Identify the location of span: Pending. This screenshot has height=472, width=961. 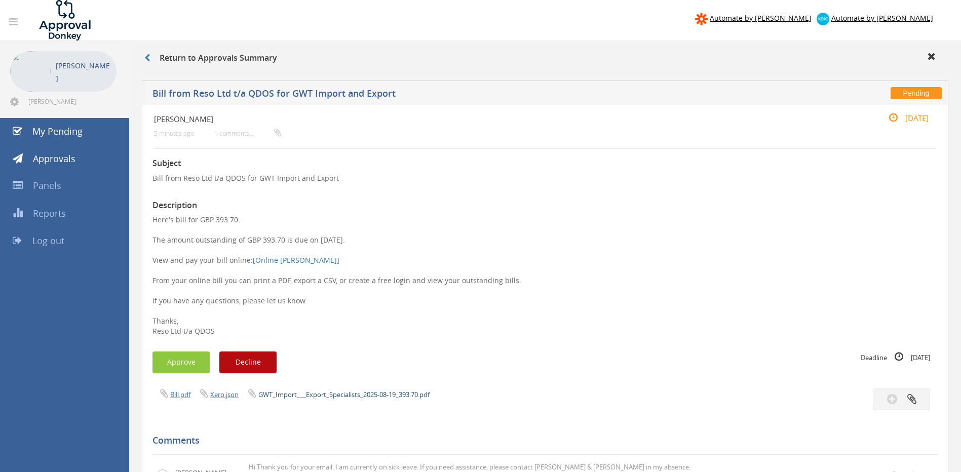
(915, 93).